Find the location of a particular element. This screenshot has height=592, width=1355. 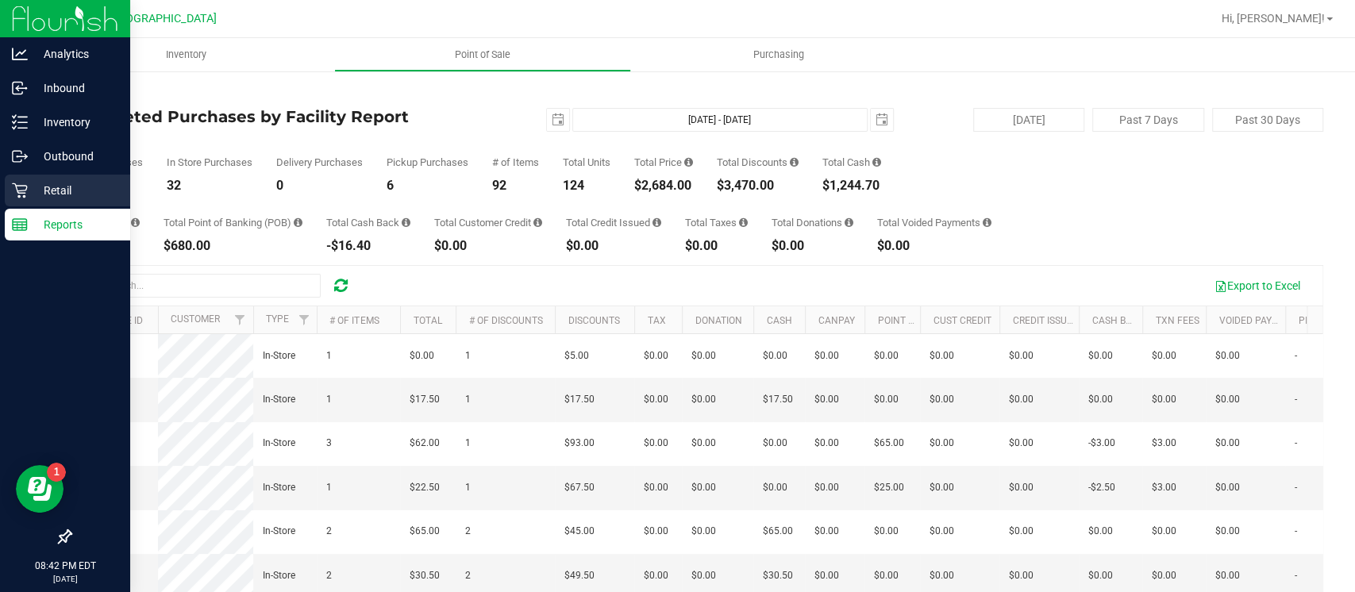

div: Total Price is located at coordinates (664, 162).